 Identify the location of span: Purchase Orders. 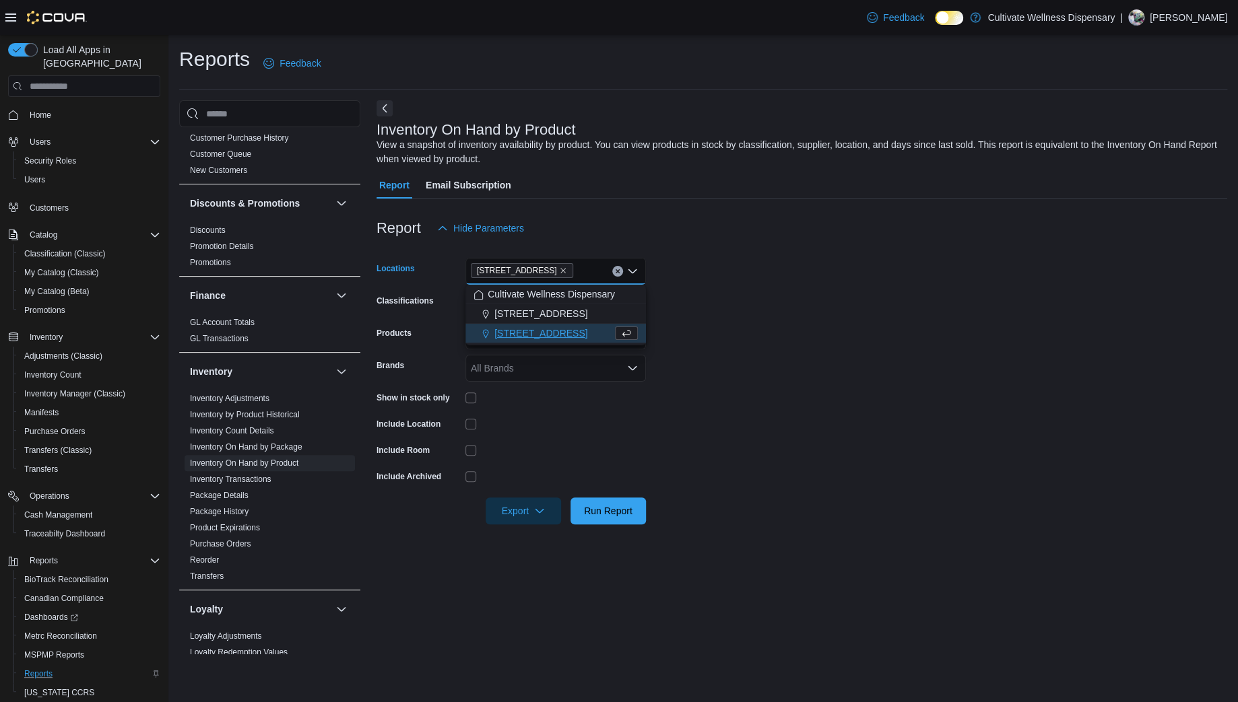
(55, 432).